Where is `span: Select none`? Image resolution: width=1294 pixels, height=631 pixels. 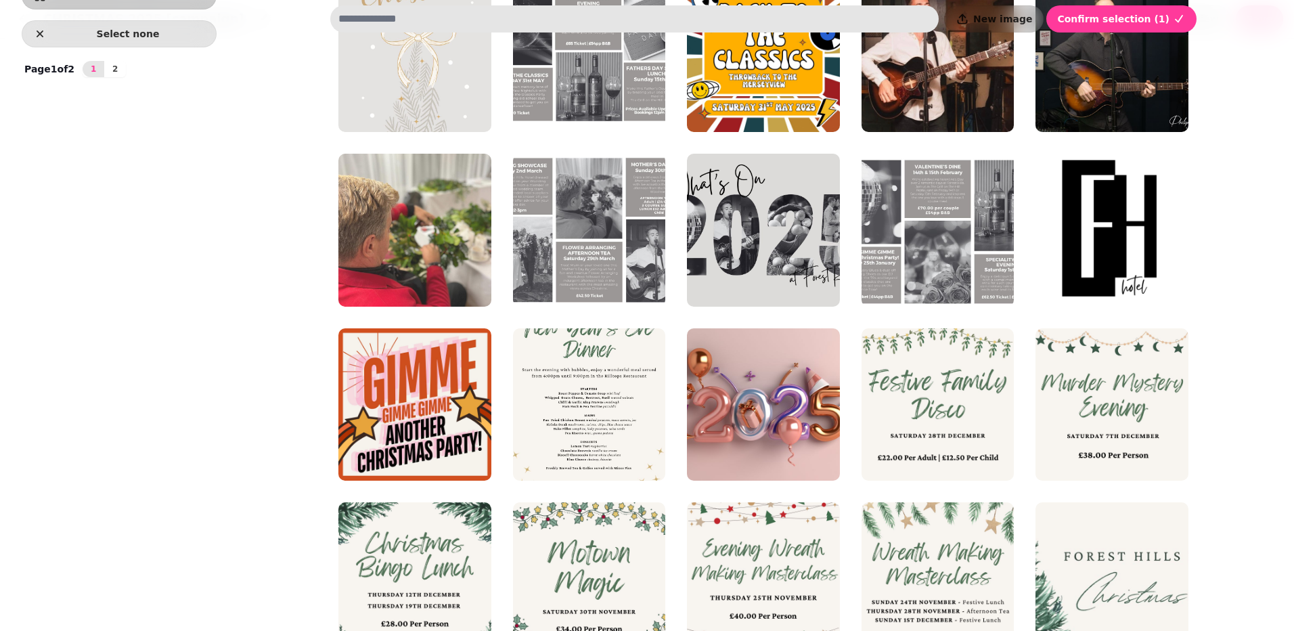 span: Select none is located at coordinates (128, 34).